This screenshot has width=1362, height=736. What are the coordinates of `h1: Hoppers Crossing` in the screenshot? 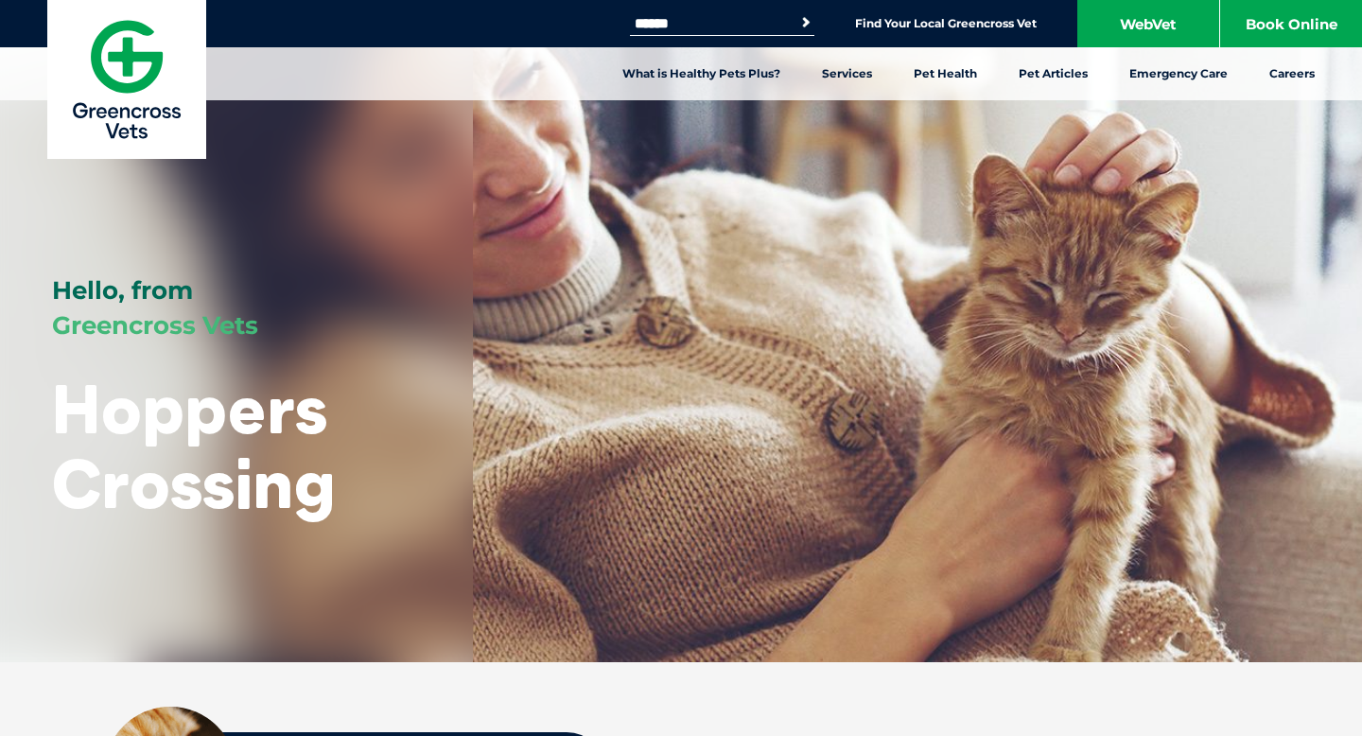 It's located at (236, 445).